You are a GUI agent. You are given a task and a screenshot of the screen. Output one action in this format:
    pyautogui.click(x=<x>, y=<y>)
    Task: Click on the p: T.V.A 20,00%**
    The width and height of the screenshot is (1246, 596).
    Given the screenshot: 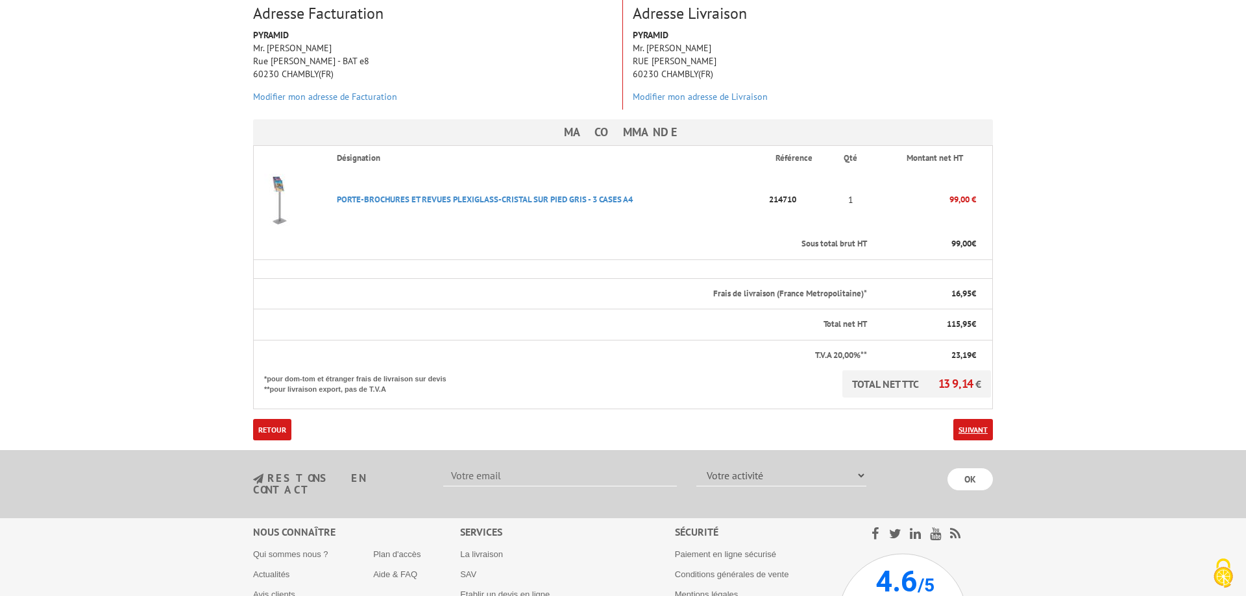 What is the action you would take?
    pyautogui.click(x=565, y=356)
    